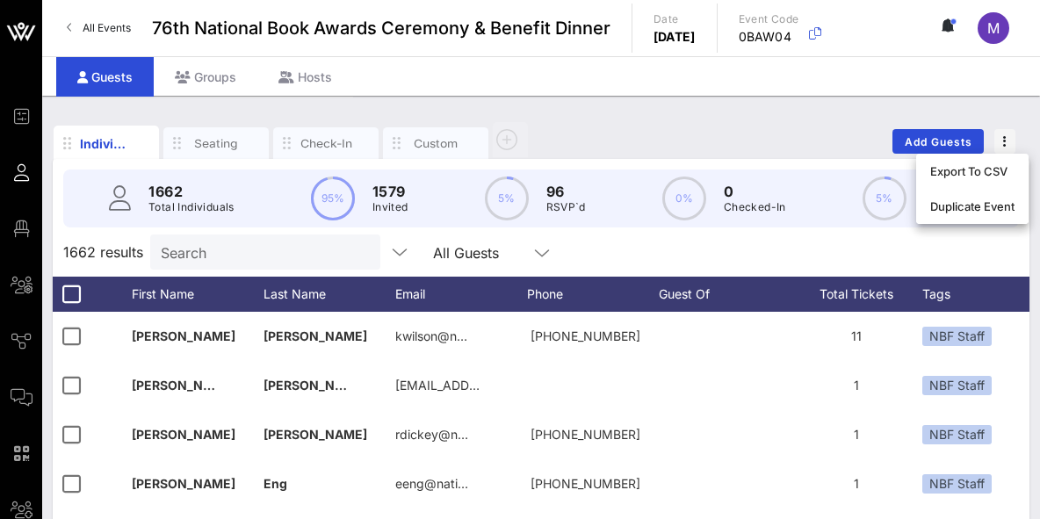 This screenshot has height=519, width=1040. Describe the element at coordinates (390, 207) in the screenshot. I see `p: Invited` at that location.